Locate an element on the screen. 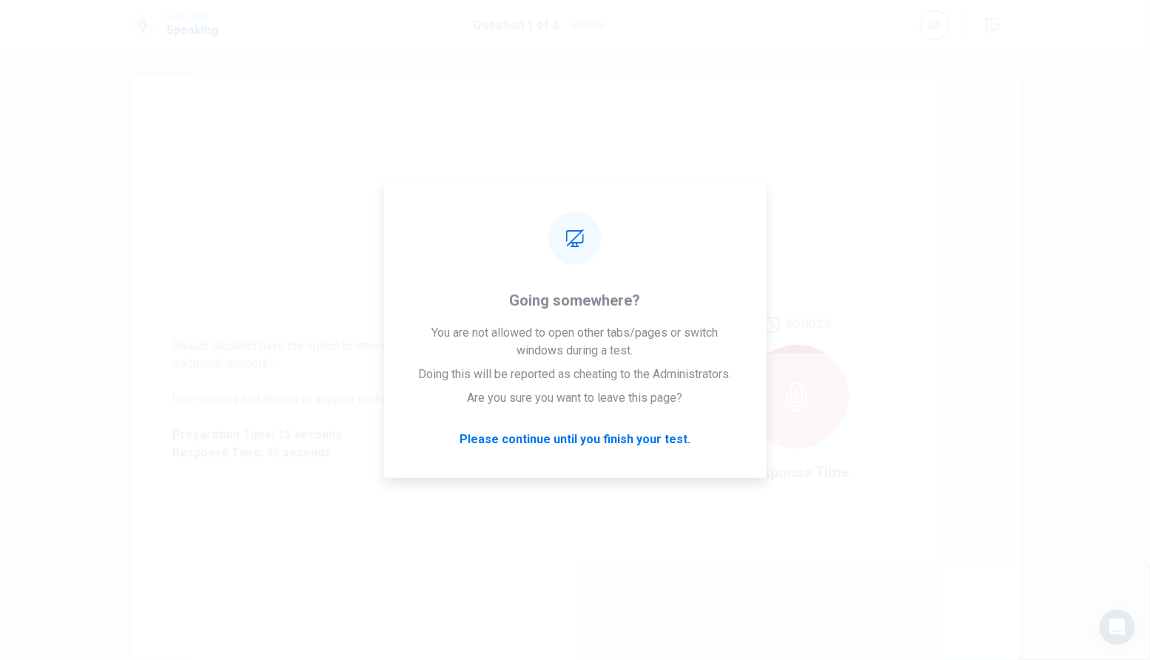 This screenshot has width=1150, height=660. span: Response Time: 45 seconds is located at coordinates (353, 453).